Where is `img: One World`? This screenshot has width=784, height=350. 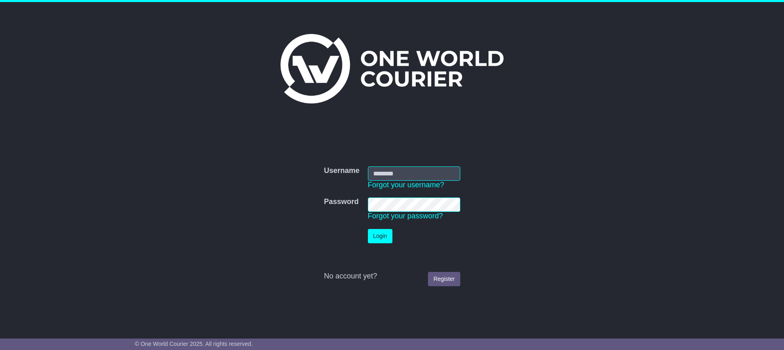
img: One World is located at coordinates (392, 69).